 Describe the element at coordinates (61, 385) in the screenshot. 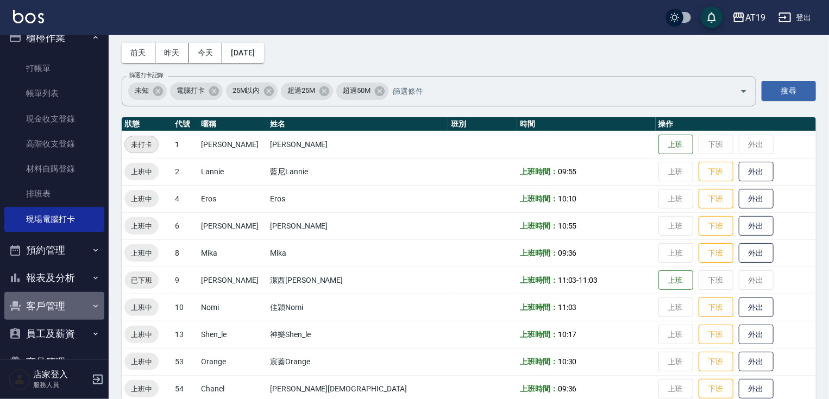

I see `p: 服務人員` at that location.